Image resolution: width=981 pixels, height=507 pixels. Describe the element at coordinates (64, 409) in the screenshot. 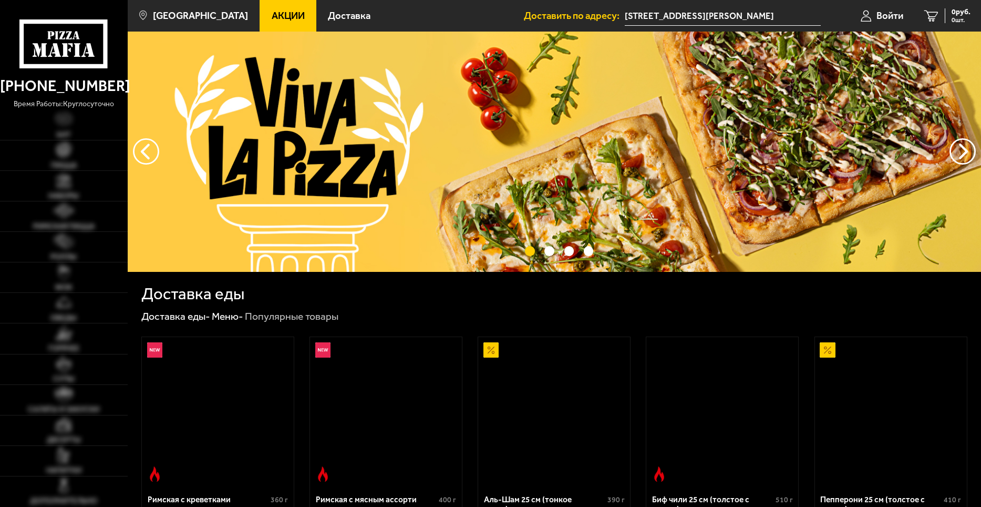

I see `span: Салаты и закуски` at that location.